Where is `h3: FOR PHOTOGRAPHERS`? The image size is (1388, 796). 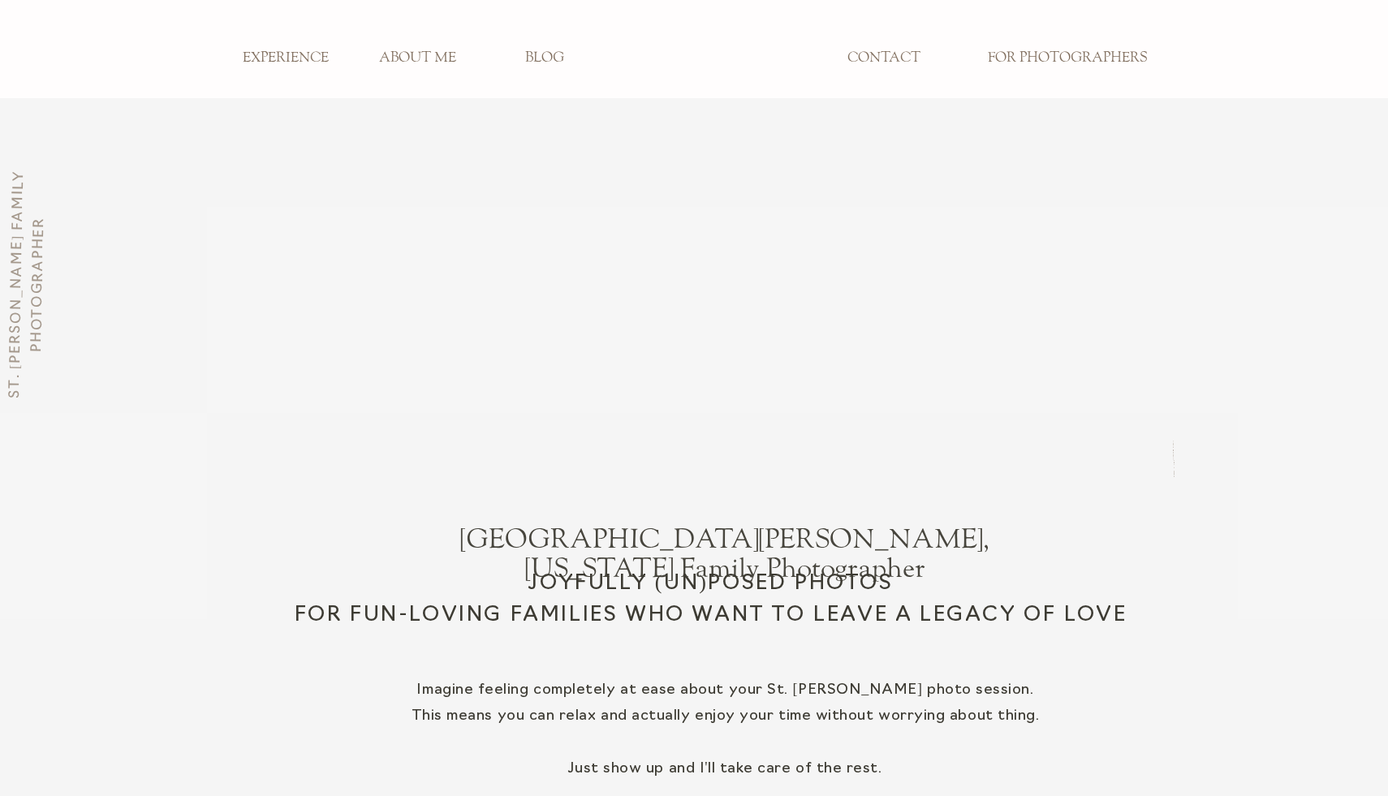
h3: FOR PHOTOGRAPHERS is located at coordinates (1066, 58).